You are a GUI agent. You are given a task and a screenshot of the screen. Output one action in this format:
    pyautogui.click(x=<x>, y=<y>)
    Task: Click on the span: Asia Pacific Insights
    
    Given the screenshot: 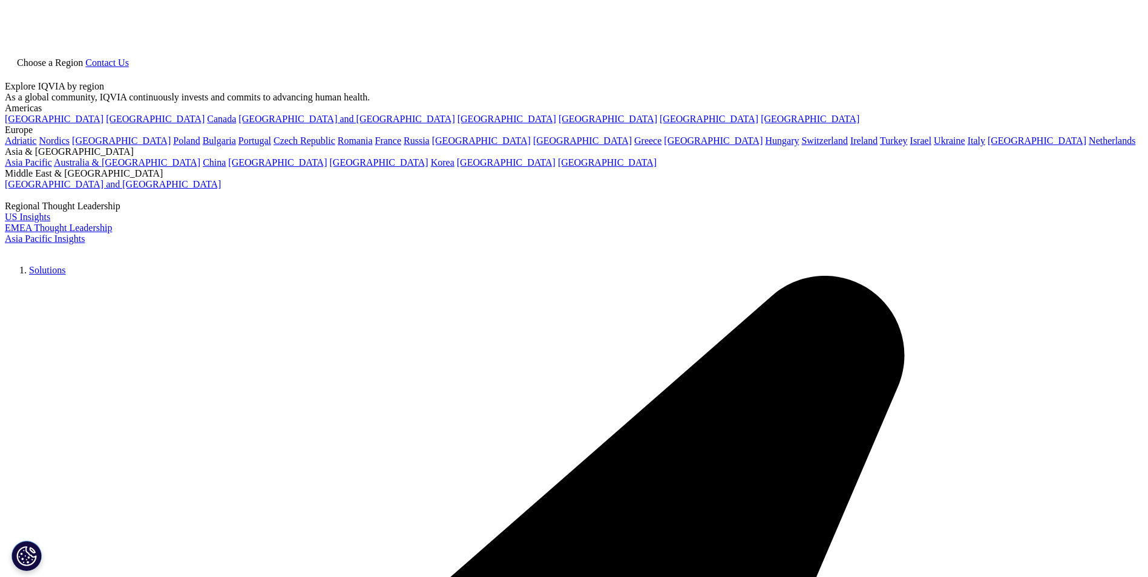 What is the action you would take?
    pyautogui.click(x=45, y=238)
    